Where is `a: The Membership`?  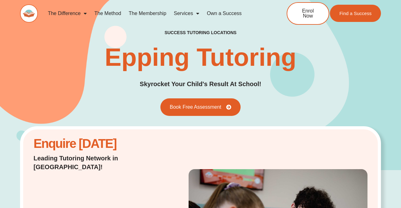
a: The Membership is located at coordinates (148, 13).